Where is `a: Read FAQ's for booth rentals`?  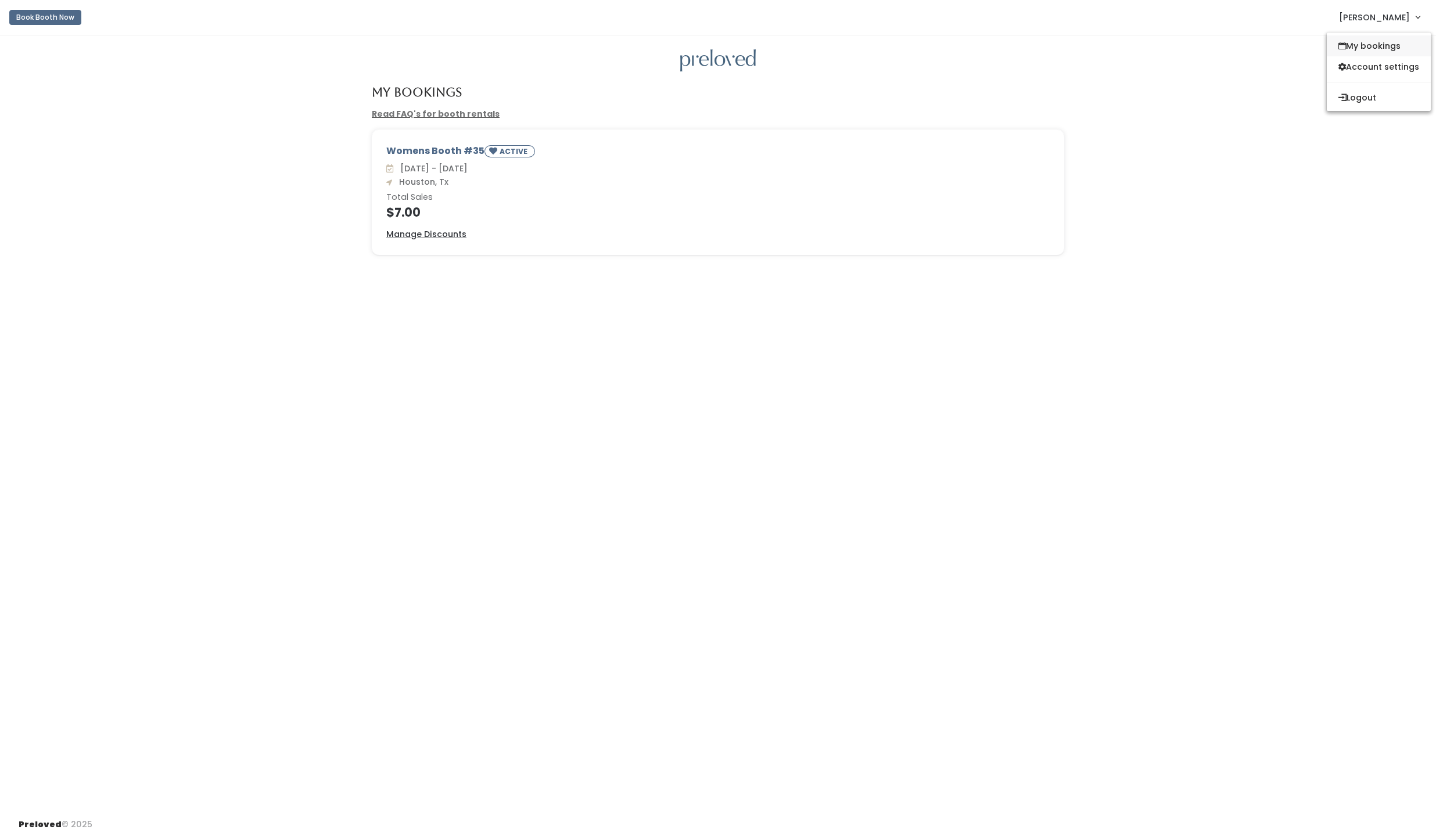 a: Read FAQ's for booth rentals is located at coordinates (435, 114).